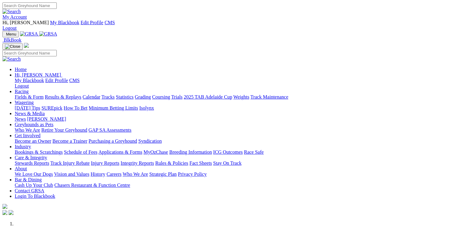 The image size is (464, 226). I want to click on div: About, so click(238, 175).